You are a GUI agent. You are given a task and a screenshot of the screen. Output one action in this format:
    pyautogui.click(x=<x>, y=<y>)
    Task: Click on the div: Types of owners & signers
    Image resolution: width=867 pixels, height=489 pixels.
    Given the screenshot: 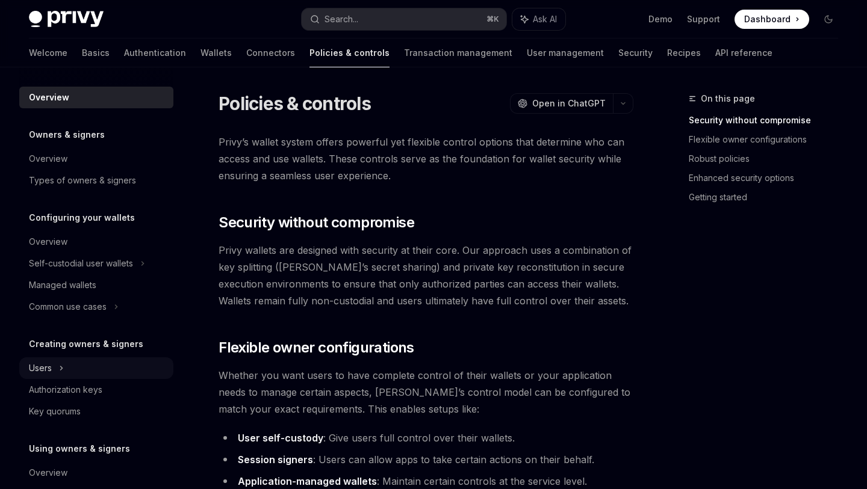 What is the action you would take?
    pyautogui.click(x=82, y=181)
    